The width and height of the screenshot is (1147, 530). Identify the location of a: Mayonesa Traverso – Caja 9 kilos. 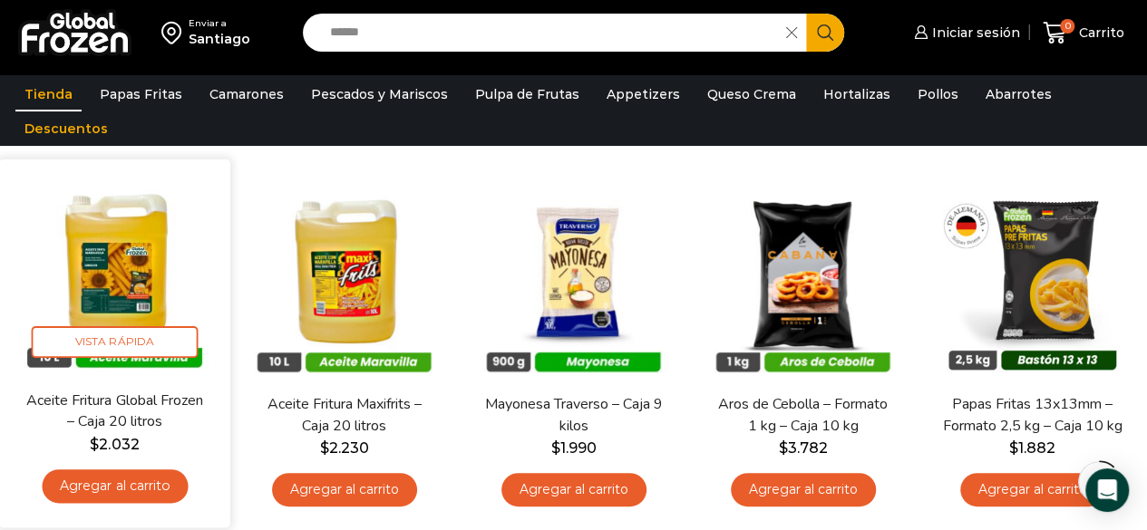
(573, 415).